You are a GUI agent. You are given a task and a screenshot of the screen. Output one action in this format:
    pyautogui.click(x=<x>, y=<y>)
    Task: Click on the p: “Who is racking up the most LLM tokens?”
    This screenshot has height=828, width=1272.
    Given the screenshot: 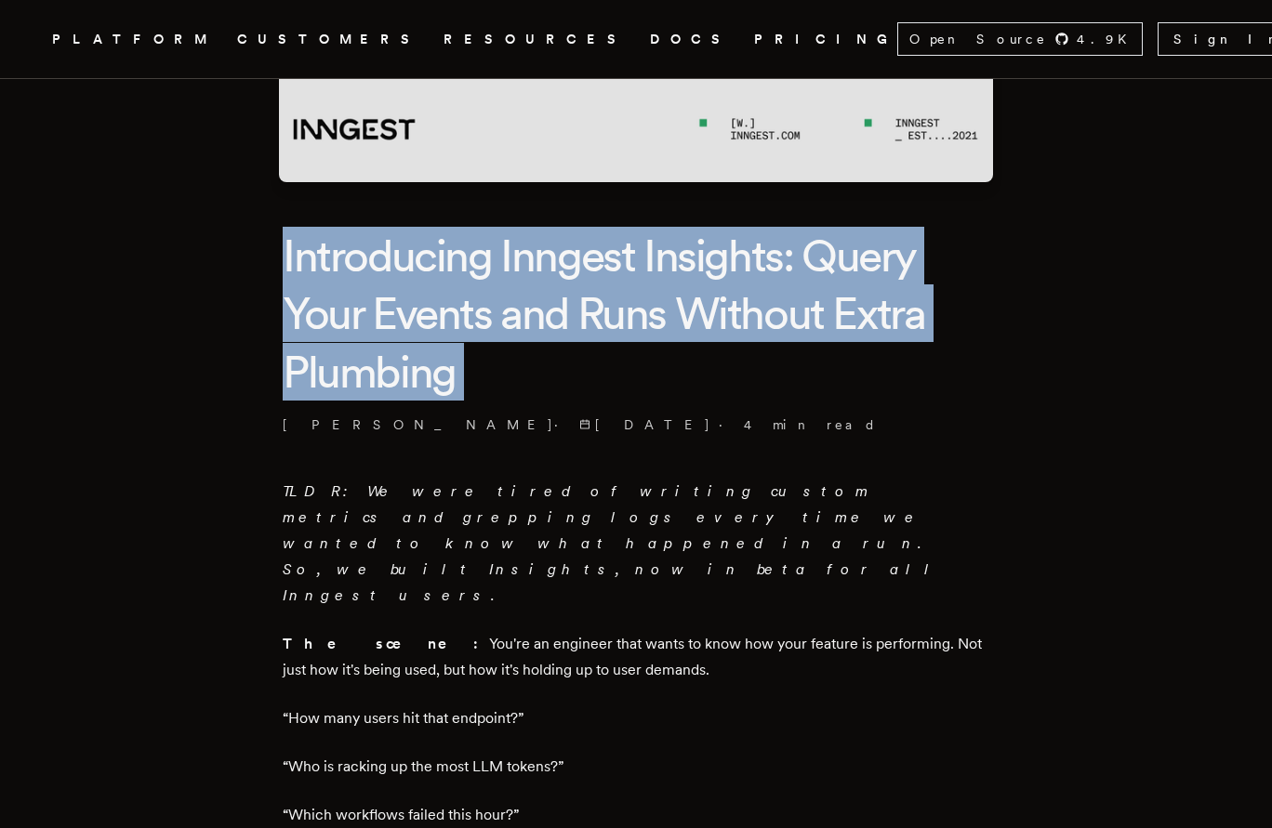 What is the action you would take?
    pyautogui.click(x=636, y=767)
    